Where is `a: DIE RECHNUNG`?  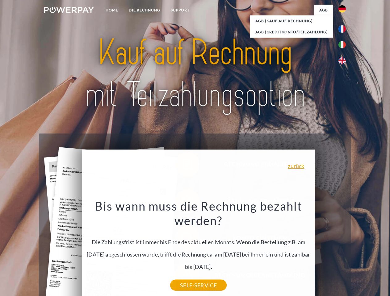
a: DIE RECHNUNG is located at coordinates (144, 10).